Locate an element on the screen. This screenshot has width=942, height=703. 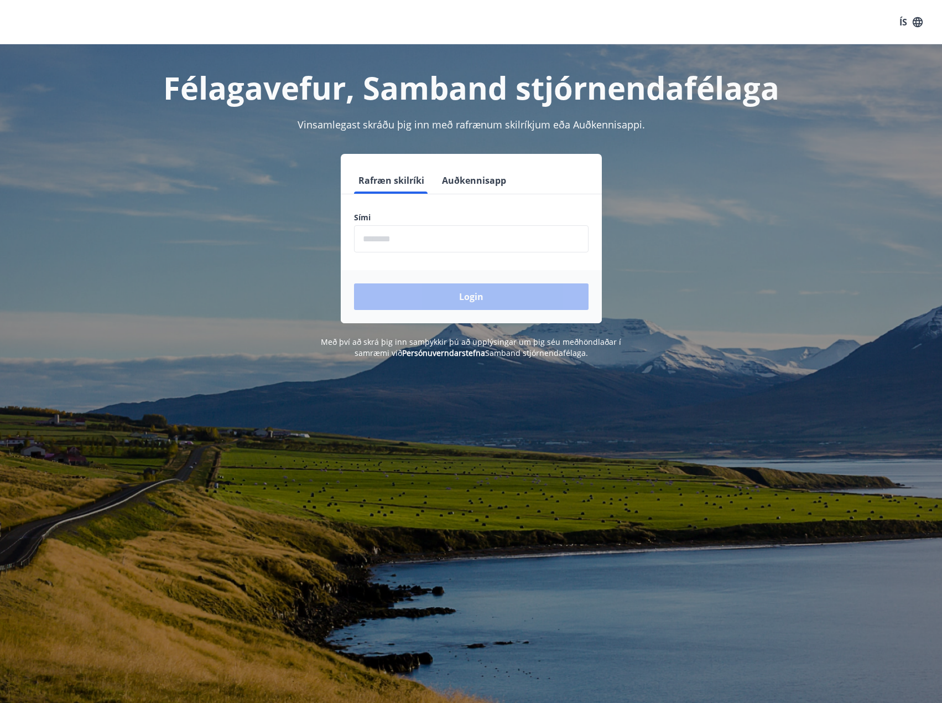
button: ÍS is located at coordinates (911, 22).